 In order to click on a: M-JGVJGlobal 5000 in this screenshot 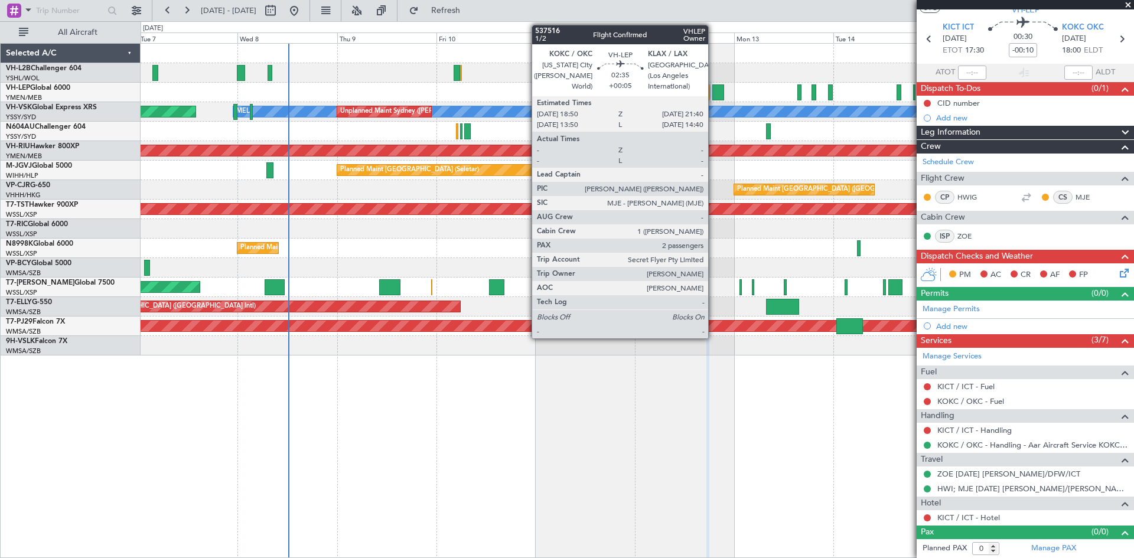, I will do `click(39, 166)`.